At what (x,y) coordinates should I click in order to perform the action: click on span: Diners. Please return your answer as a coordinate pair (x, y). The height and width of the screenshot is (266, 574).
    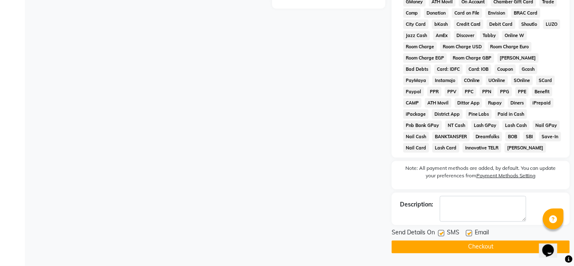
    Looking at the image, I should click on (518, 103).